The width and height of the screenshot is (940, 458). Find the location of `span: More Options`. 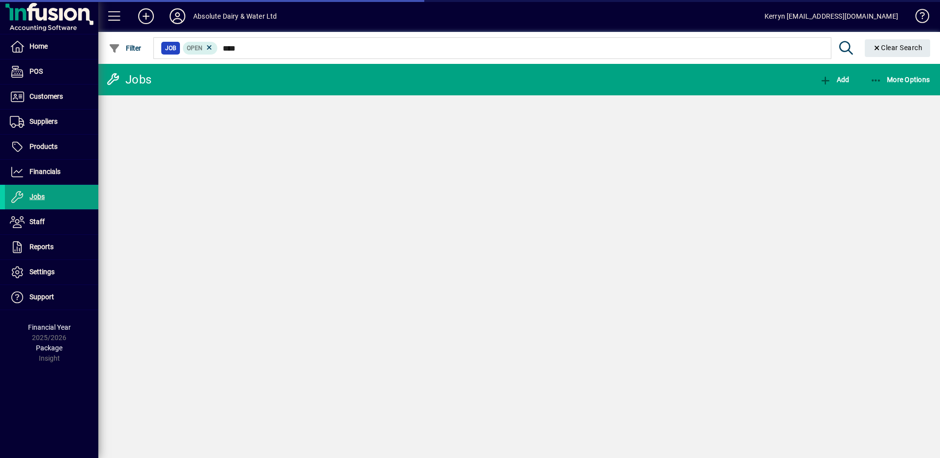

span: More Options is located at coordinates (901, 80).